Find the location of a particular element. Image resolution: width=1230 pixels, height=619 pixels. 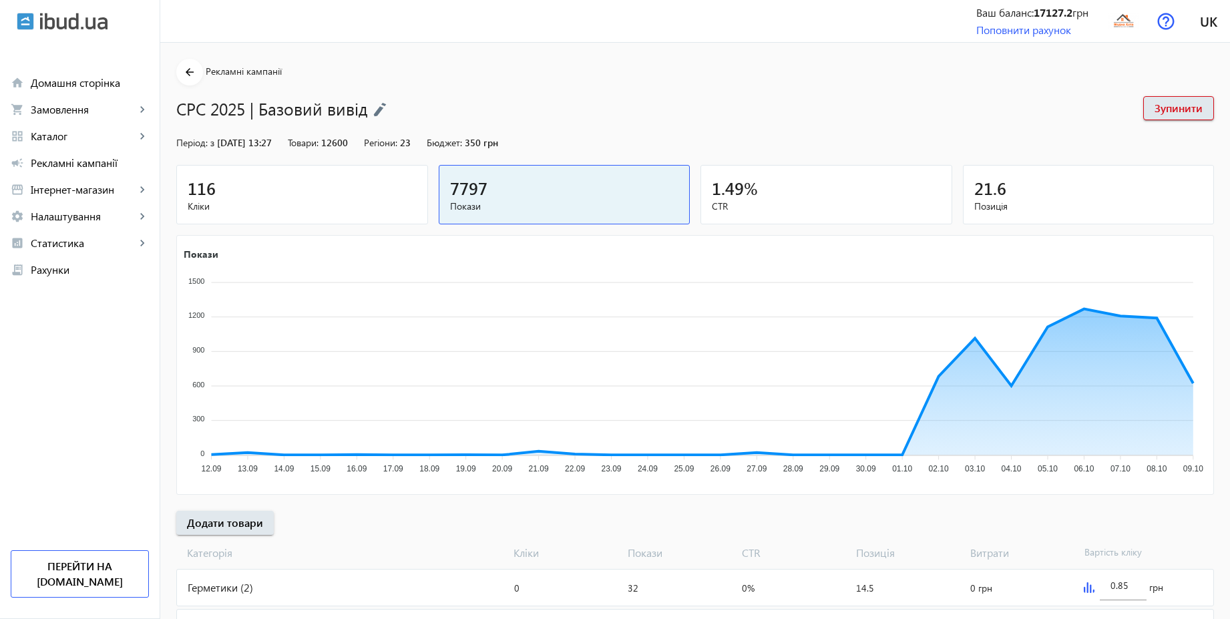

tspan: 16.09 is located at coordinates (357, 469).